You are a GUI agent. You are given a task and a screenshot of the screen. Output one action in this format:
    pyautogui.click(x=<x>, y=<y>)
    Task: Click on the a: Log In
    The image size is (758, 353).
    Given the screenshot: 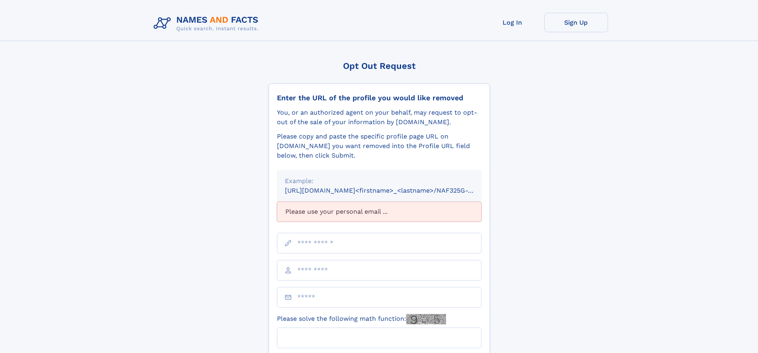 What is the action you would take?
    pyautogui.click(x=512, y=22)
    